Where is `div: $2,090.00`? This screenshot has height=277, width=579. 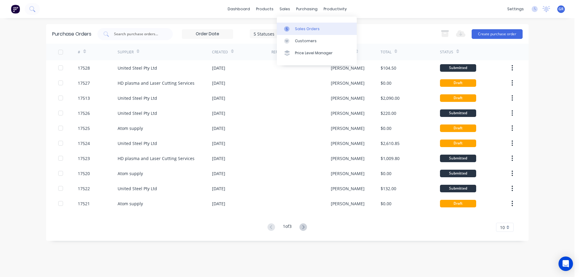 div: $2,090.00 is located at coordinates (390, 98).